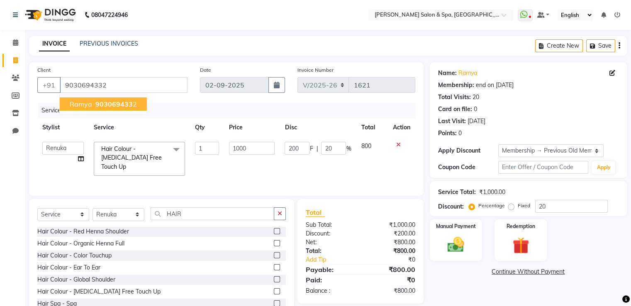 This screenshot has height=306, width=631. What do you see at coordinates (521, 246) in the screenshot?
I see `img: _gift.svg` at bounding box center [521, 246].